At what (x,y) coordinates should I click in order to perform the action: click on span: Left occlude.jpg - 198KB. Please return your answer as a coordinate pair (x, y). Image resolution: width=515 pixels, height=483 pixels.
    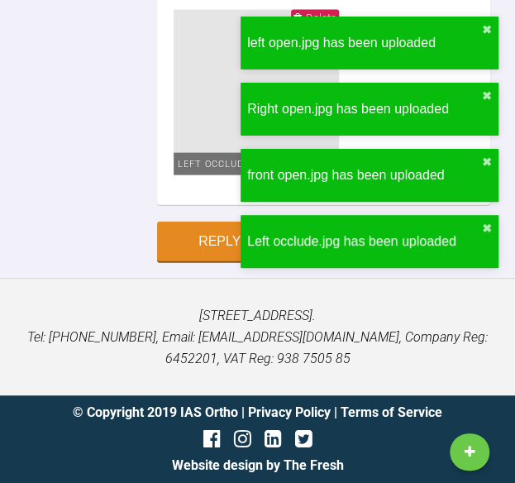
    Looking at the image, I should click on (242, 164).